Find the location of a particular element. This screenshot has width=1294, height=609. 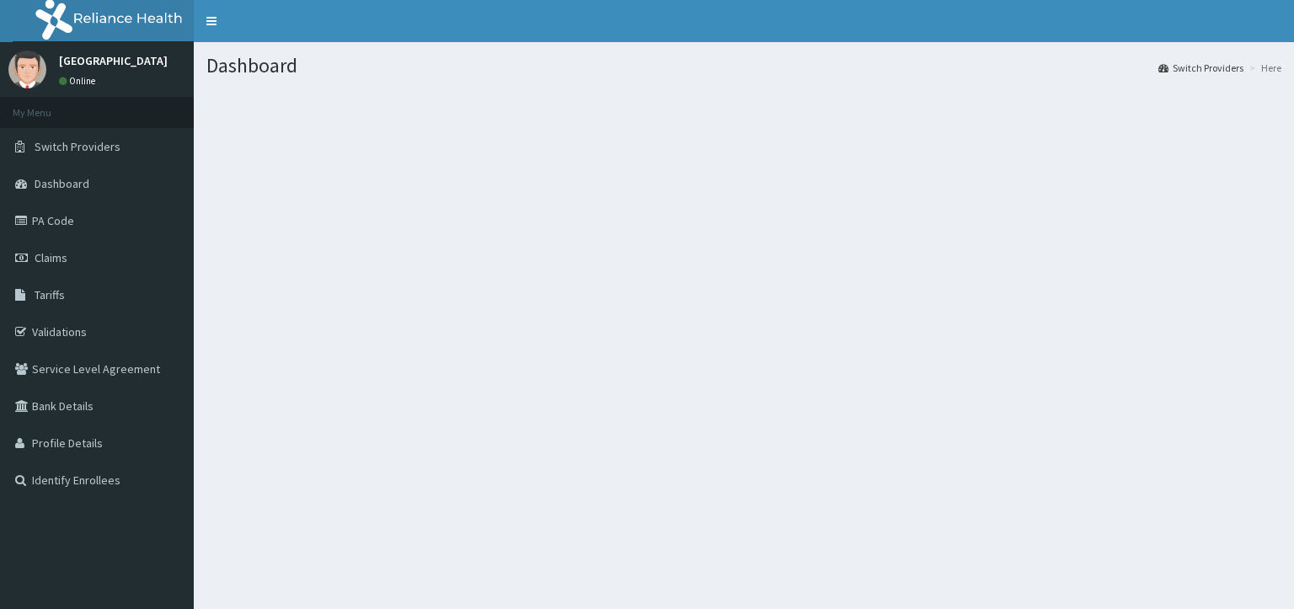

a: Switch Providers is located at coordinates (1200, 67).